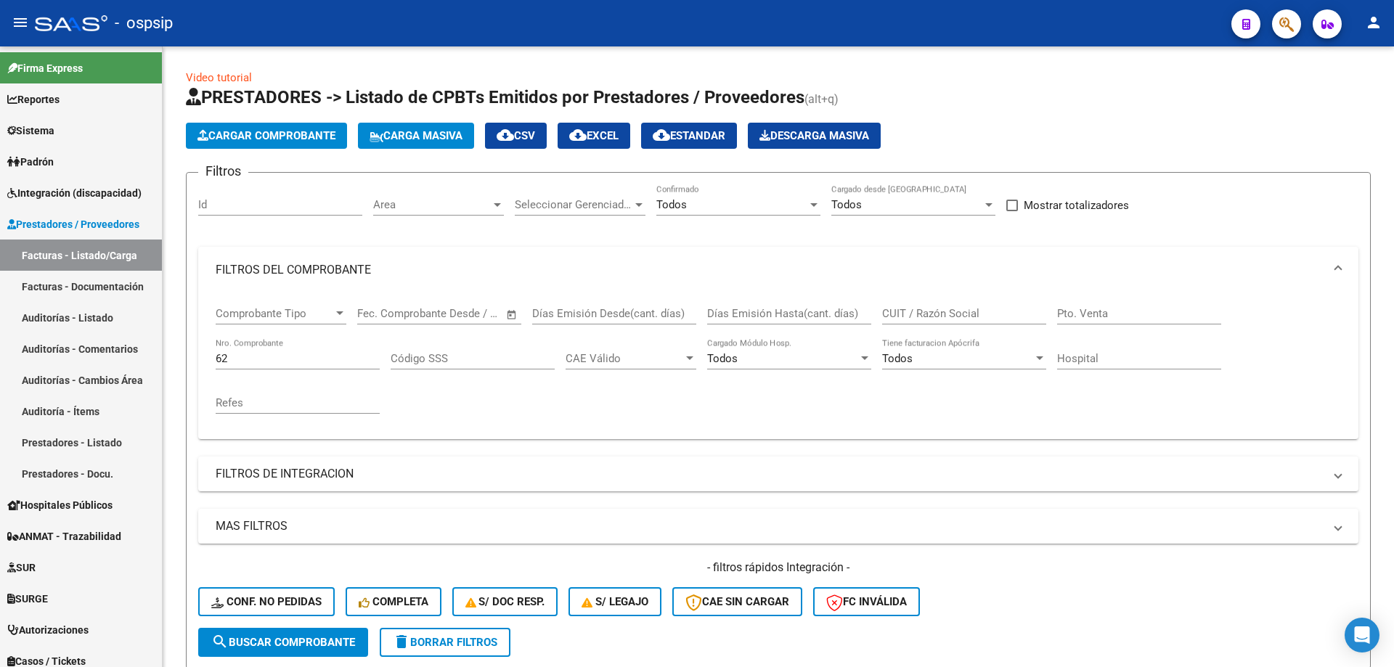 The height and width of the screenshot is (667, 1394). Describe the element at coordinates (515, 136) in the screenshot. I see `span: CSV` at that location.